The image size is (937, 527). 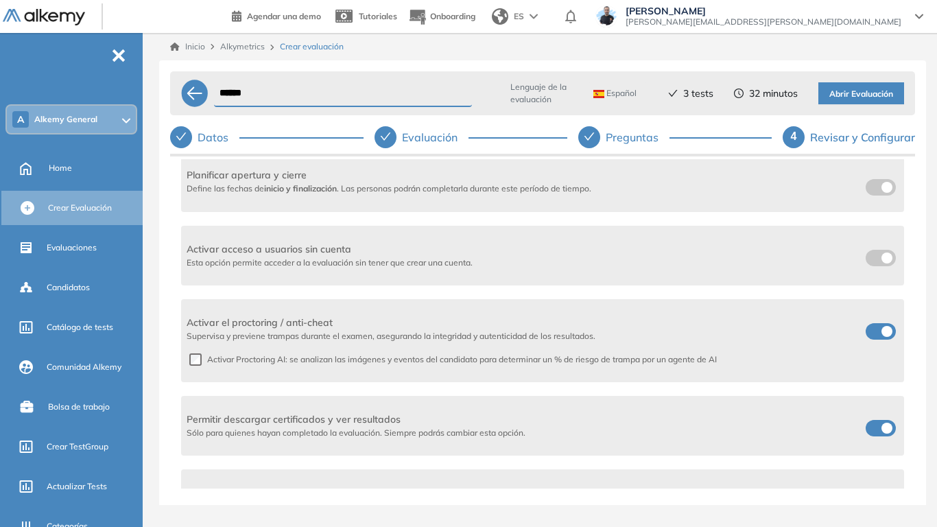 I want to click on span: Comunidad Alkemy, so click(x=84, y=367).